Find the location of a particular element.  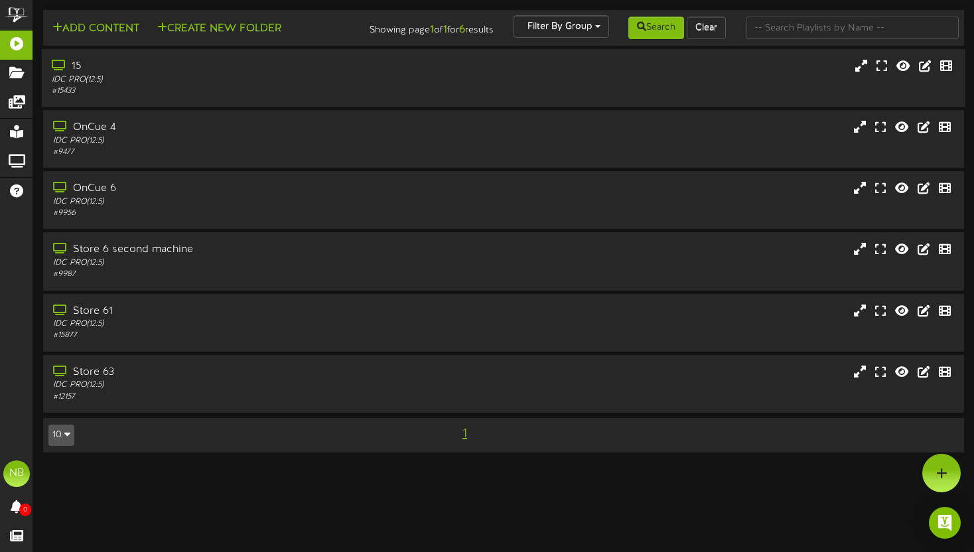

div: Store 63 is located at coordinates (235, 372).